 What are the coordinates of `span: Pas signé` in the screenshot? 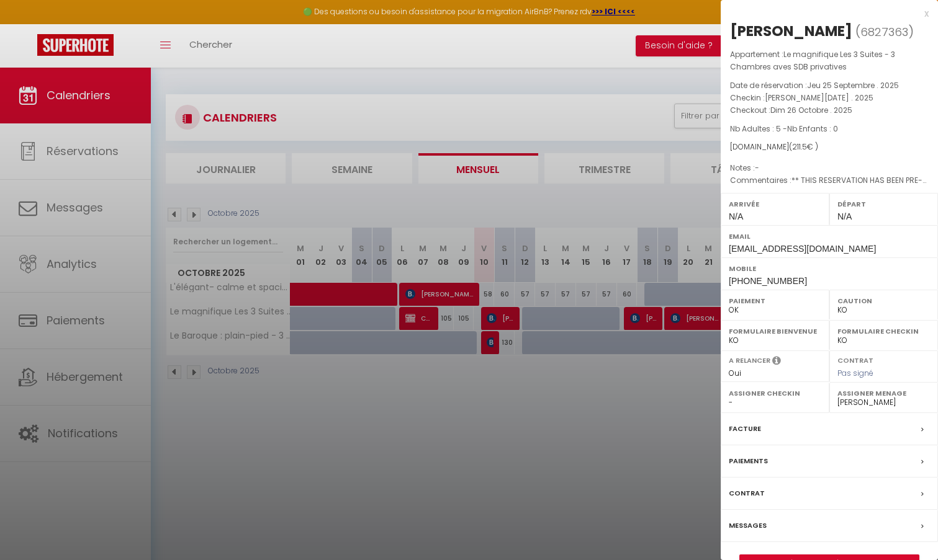 It's located at (855, 373).